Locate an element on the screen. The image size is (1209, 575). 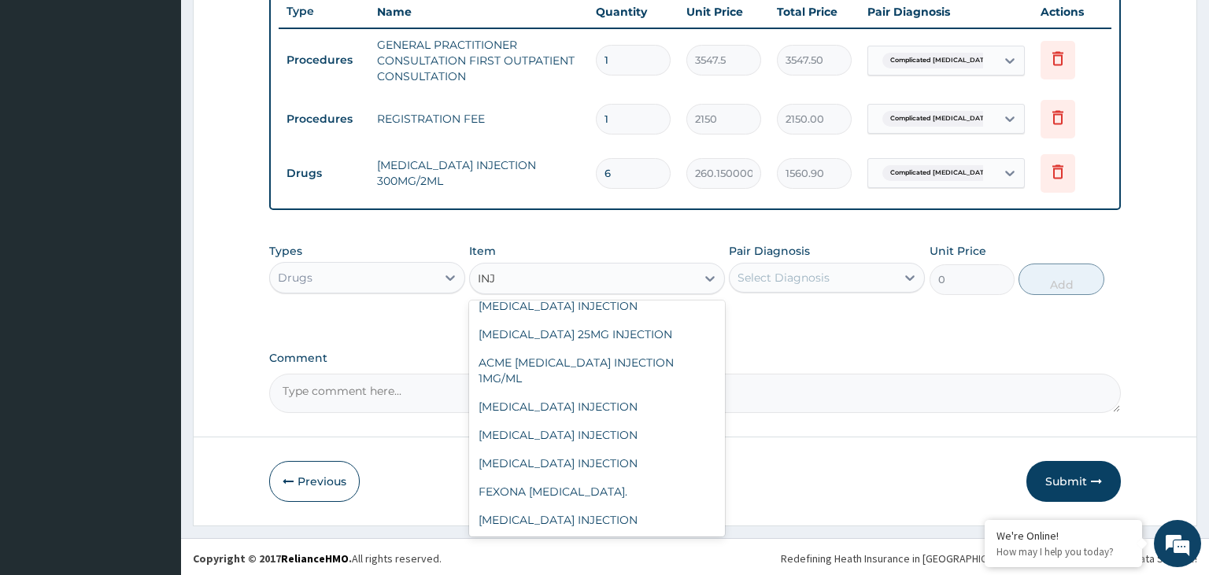
td: Drugs is located at coordinates (323, 173).